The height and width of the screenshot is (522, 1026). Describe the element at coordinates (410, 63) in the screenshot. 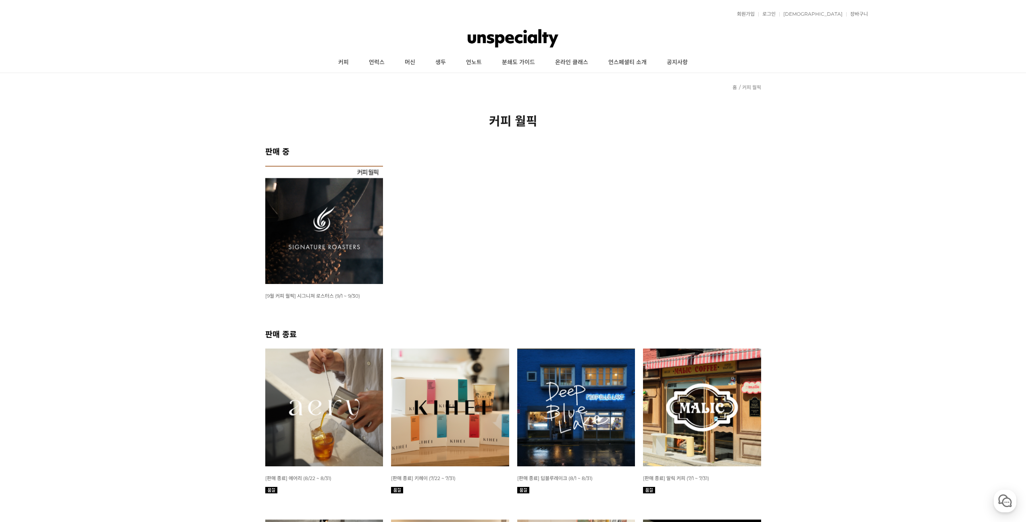

I see `a: 머신` at that location.